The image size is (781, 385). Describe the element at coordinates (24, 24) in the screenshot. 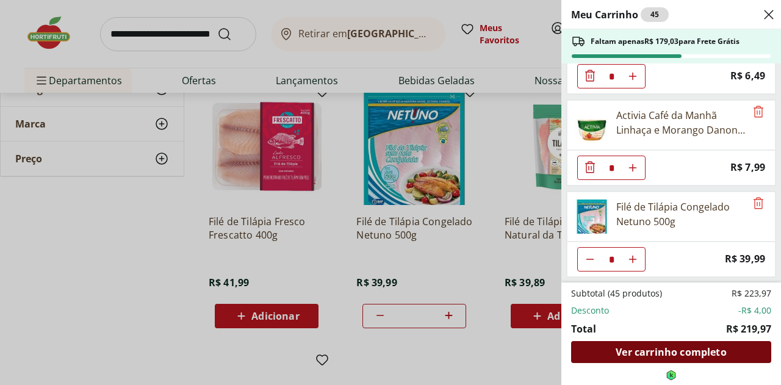

I see `img: logo_orange.svg` at that location.